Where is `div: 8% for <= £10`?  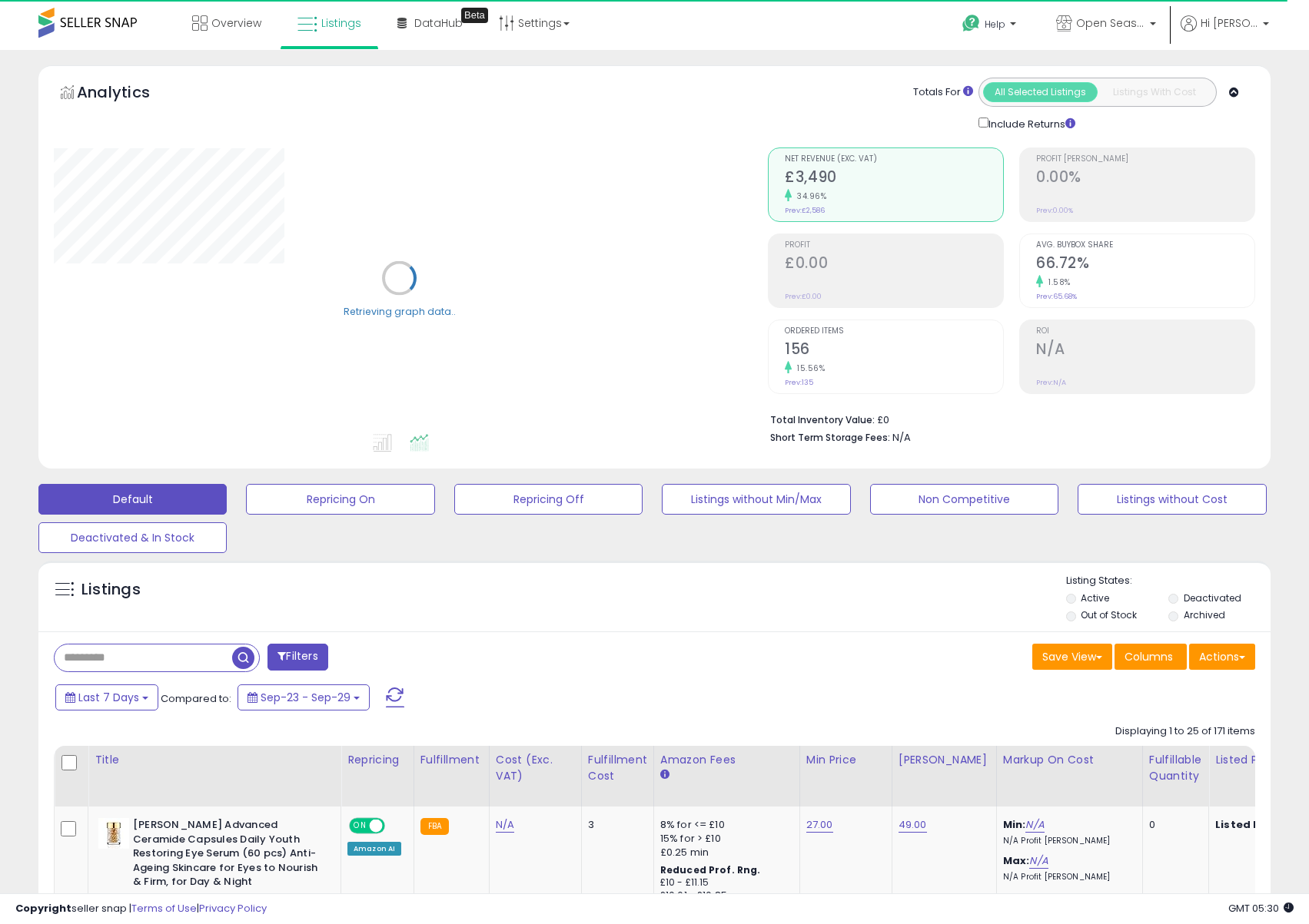 div: 8% for <= £10 is located at coordinates (724, 825).